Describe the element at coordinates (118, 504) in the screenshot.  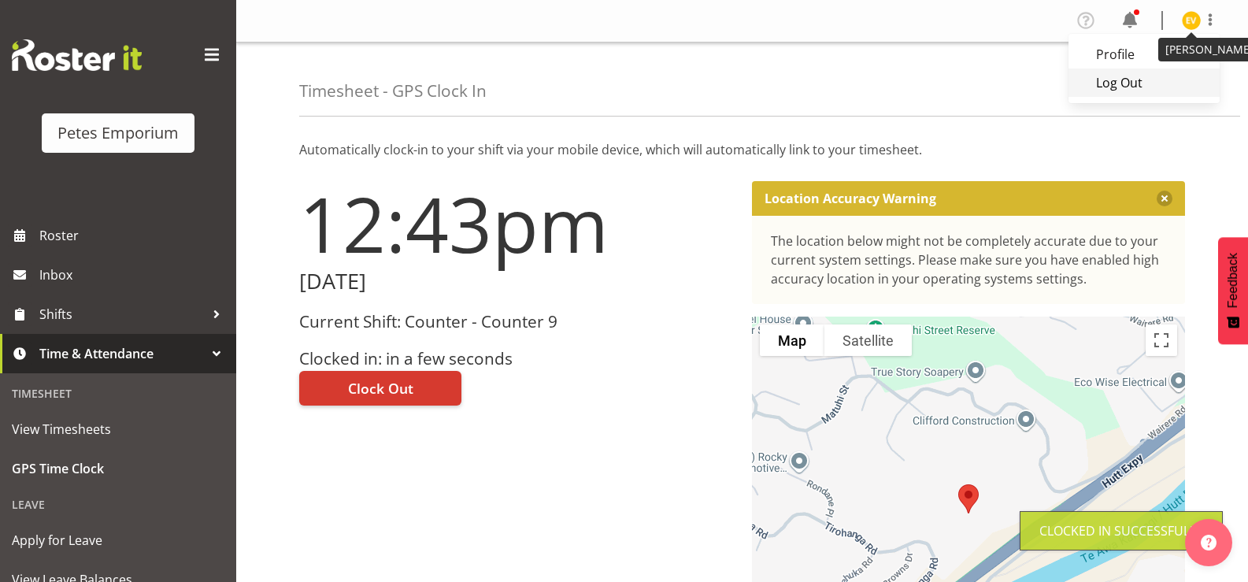
I see `div: Leave` at that location.